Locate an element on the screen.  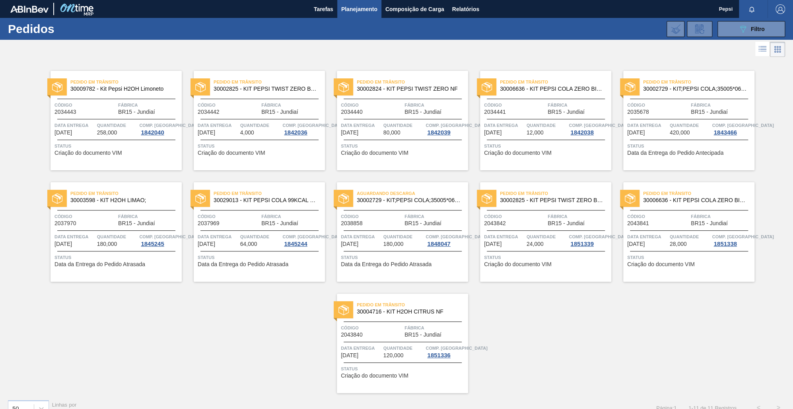
div: 1848047 is located at coordinates (438, 244).